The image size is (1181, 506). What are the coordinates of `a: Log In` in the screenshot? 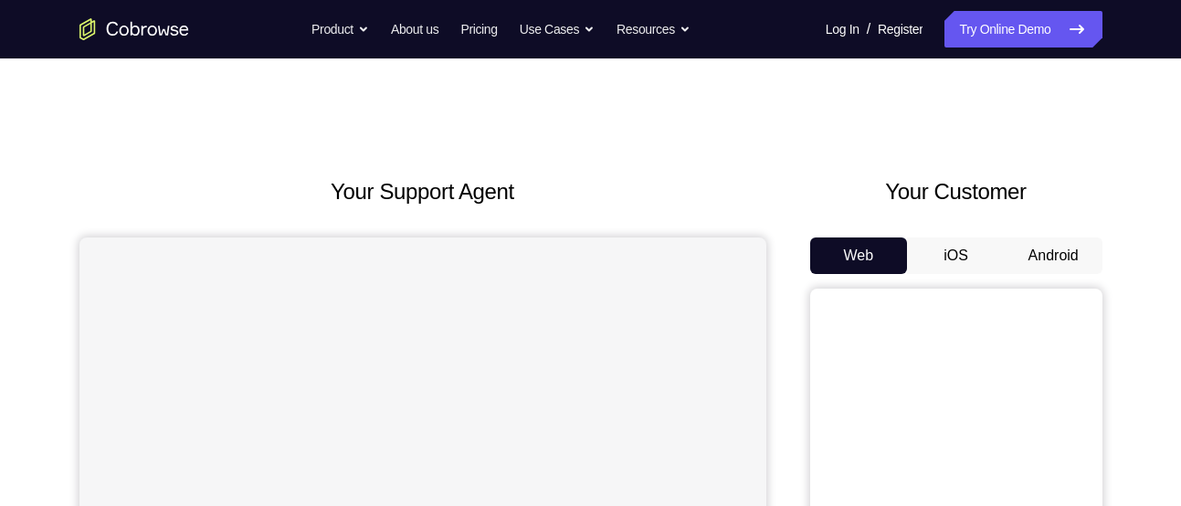 It's located at (842, 29).